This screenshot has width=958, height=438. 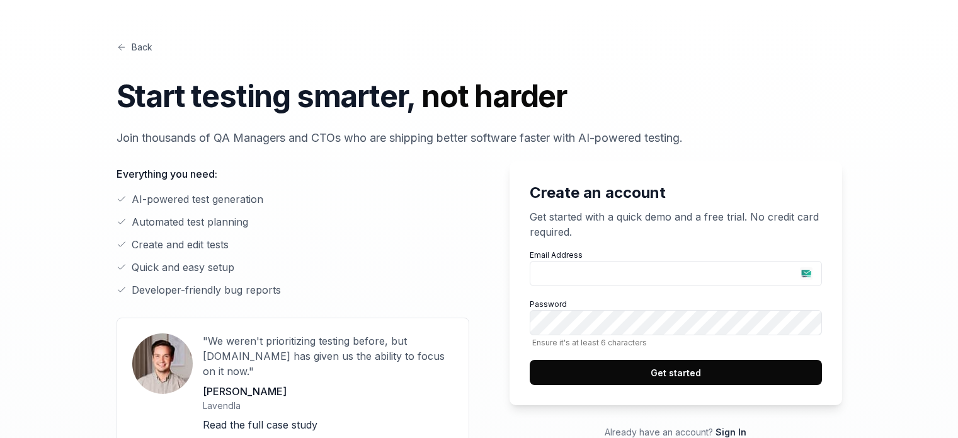 I want to click on p: Get started with a quick demo and a free trial. No credit card required., so click(x=676, y=224).